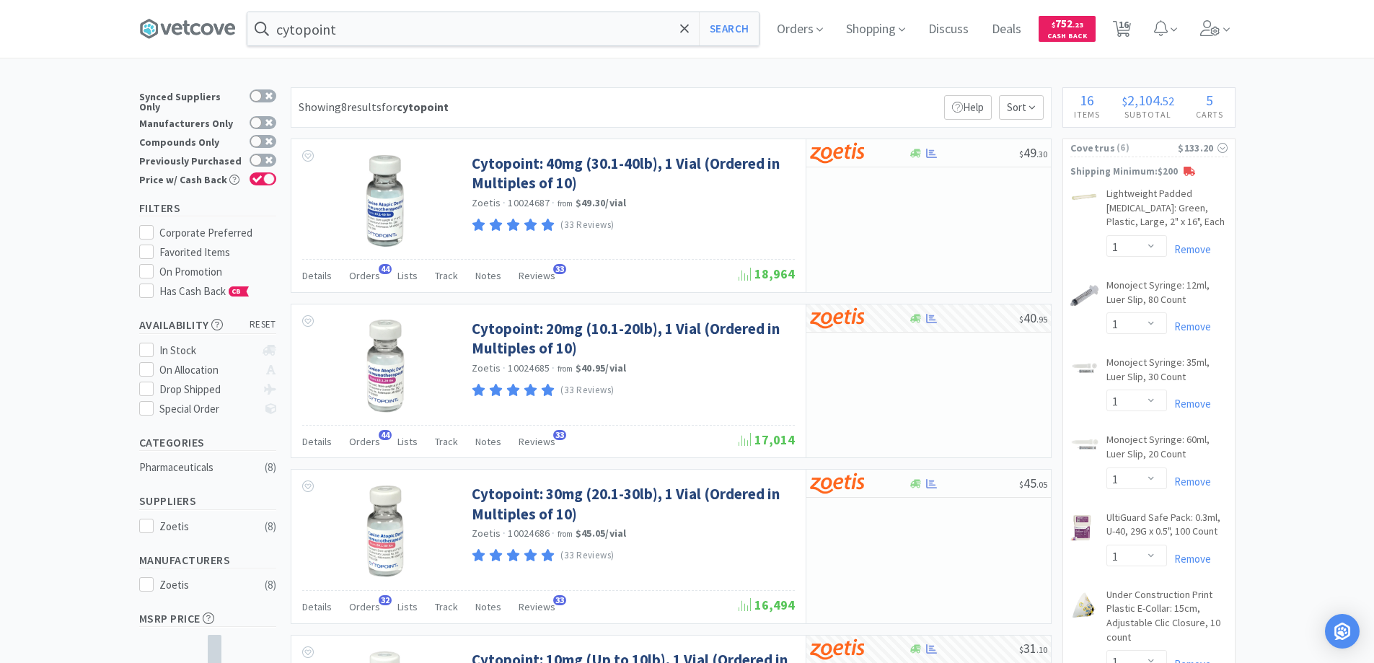  I want to click on div: Synced Suppliers Only, so click(190, 100).